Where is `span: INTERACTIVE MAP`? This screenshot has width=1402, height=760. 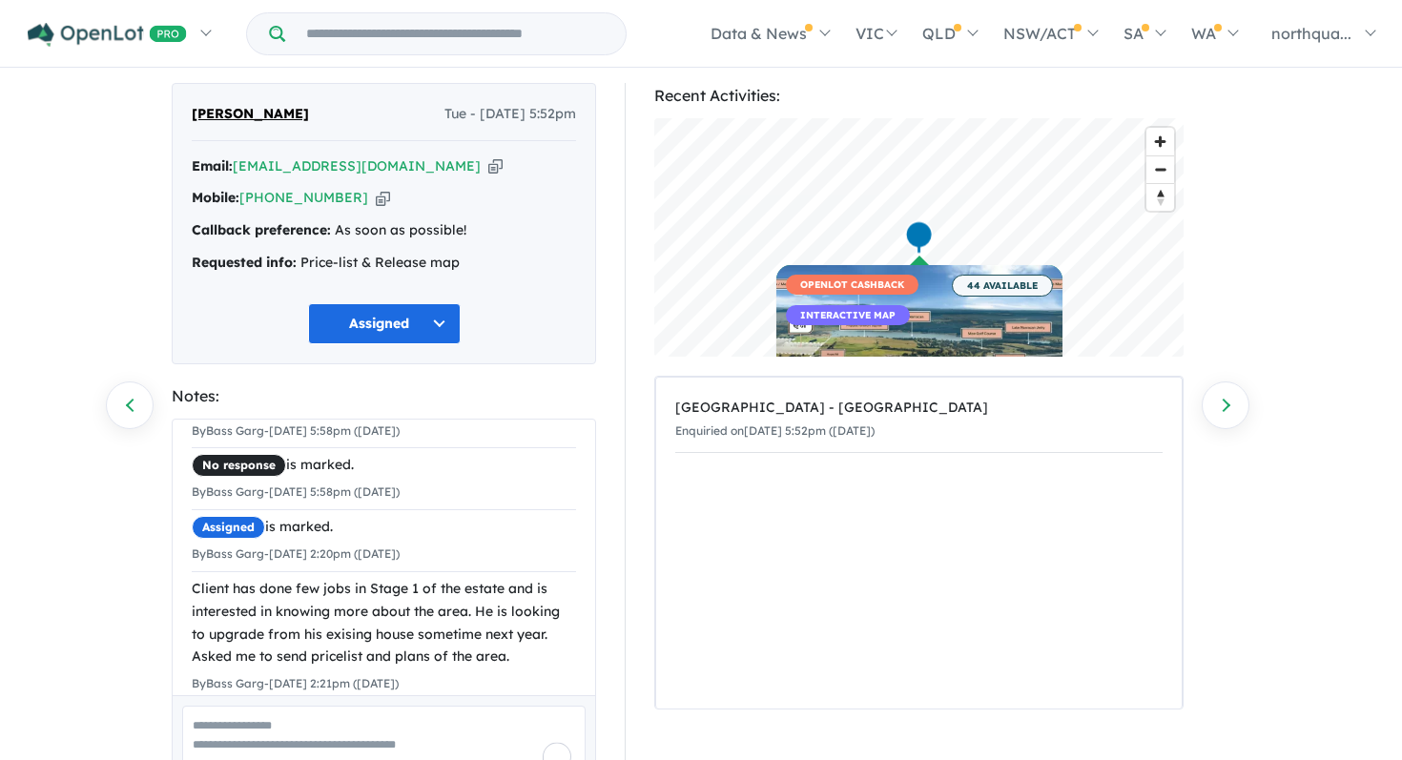
span: INTERACTIVE MAP is located at coordinates (848, 315).